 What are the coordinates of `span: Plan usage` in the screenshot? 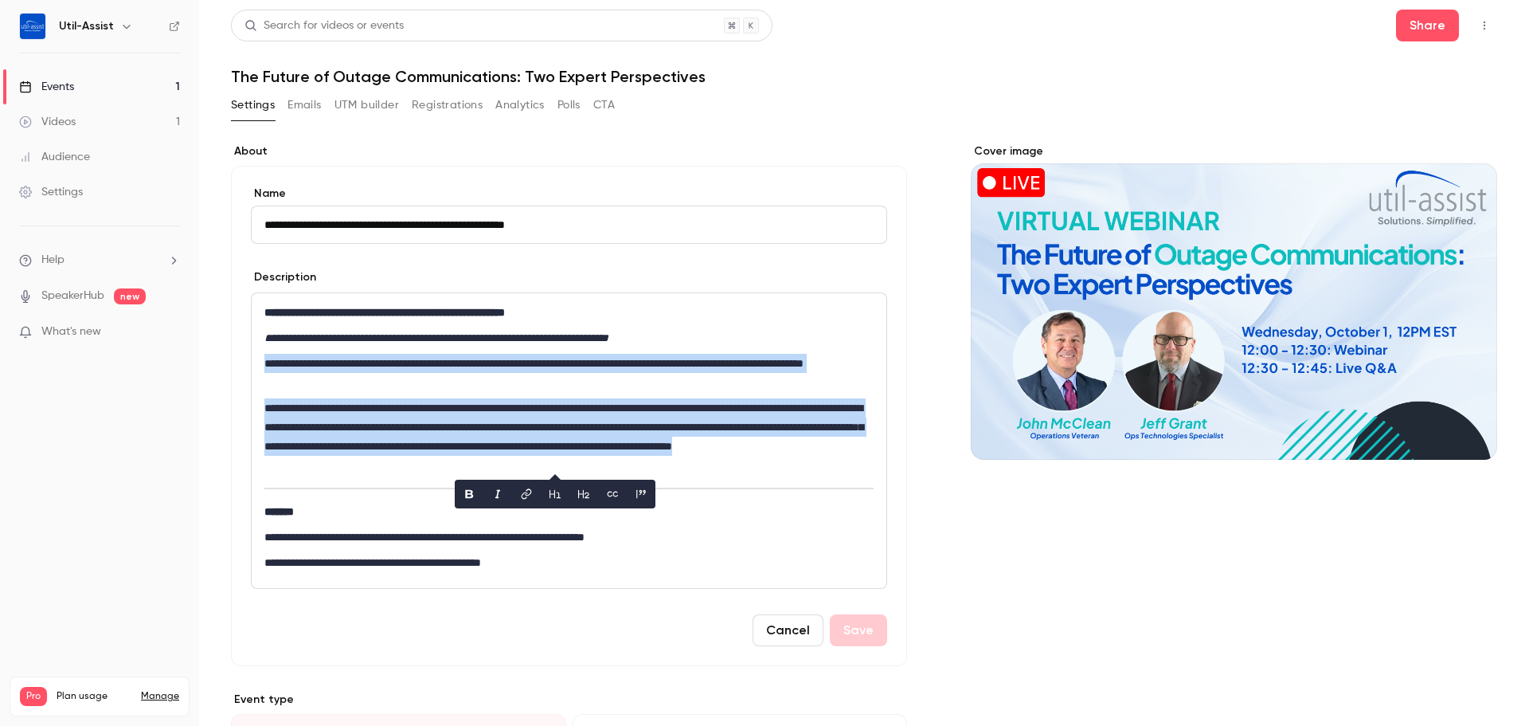 It's located at (94, 696).